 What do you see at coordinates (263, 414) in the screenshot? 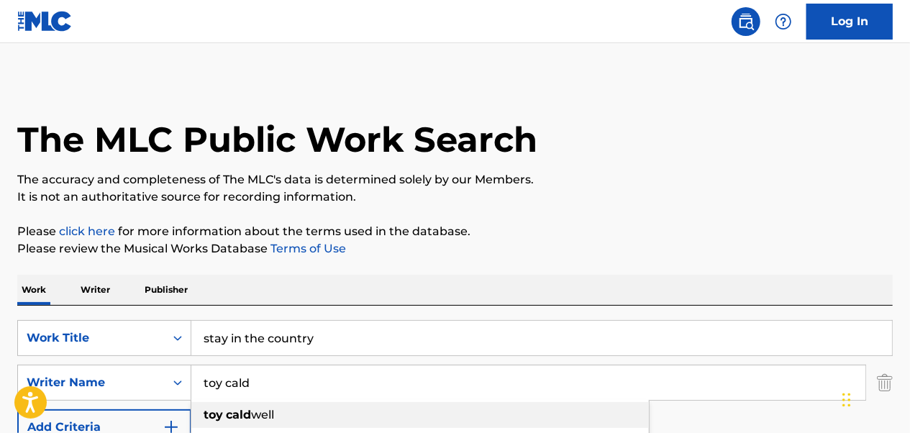
I see `span: well` at bounding box center [263, 414].